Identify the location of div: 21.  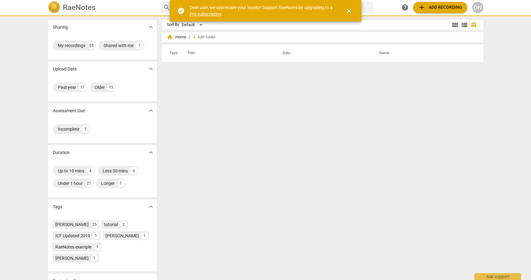
(89, 183).